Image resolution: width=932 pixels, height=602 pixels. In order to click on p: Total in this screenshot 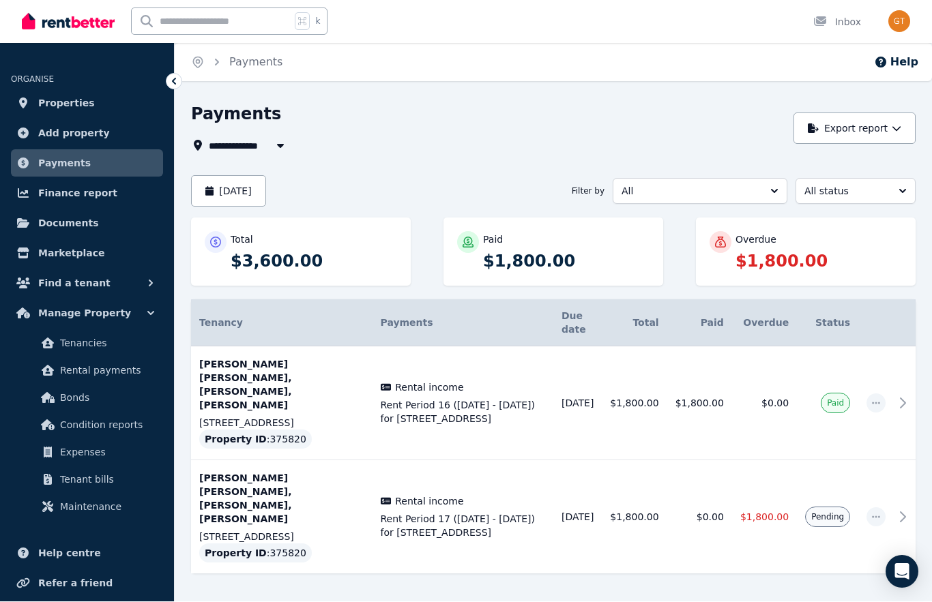, I will do `click(241, 240)`.